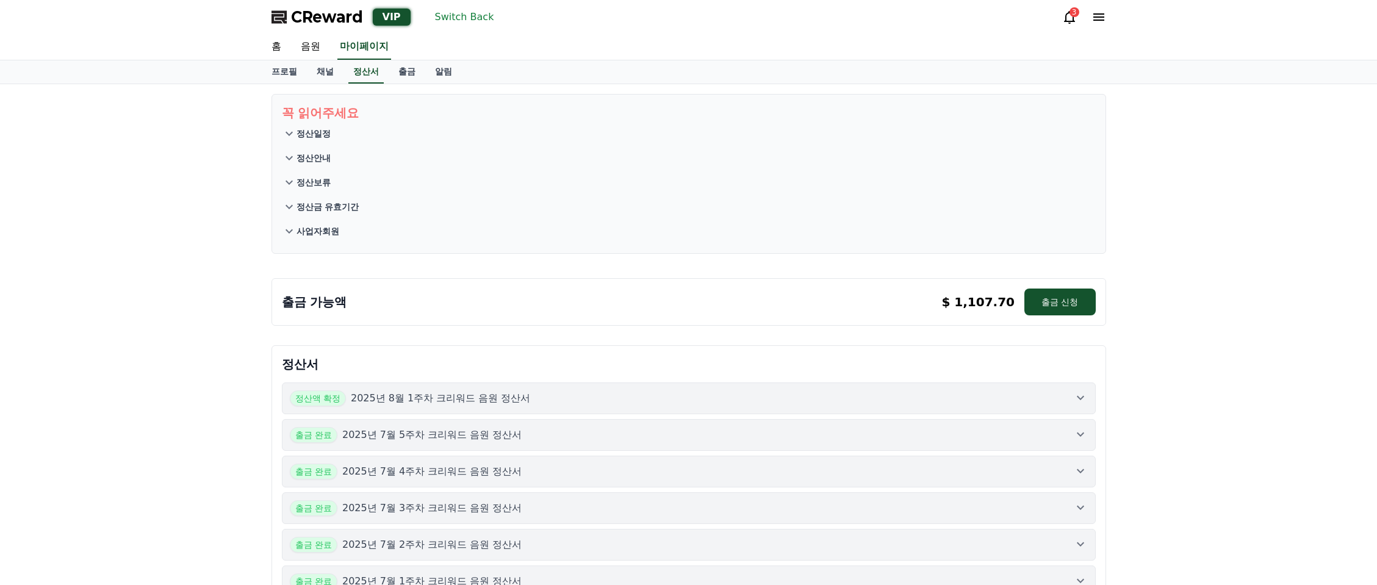 This screenshot has width=1377, height=585. What do you see at coordinates (432, 545) in the screenshot?
I see `p: 2025년 7월 2주차 크리워드 음원 정산서` at bounding box center [432, 545].